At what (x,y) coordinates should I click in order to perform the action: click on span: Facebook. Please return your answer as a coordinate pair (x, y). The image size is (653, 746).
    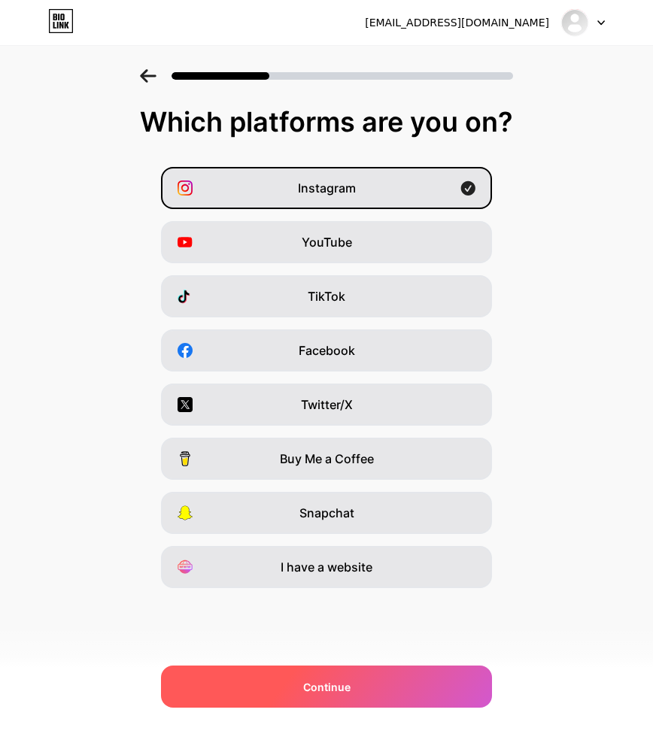
    Looking at the image, I should click on (326, 350).